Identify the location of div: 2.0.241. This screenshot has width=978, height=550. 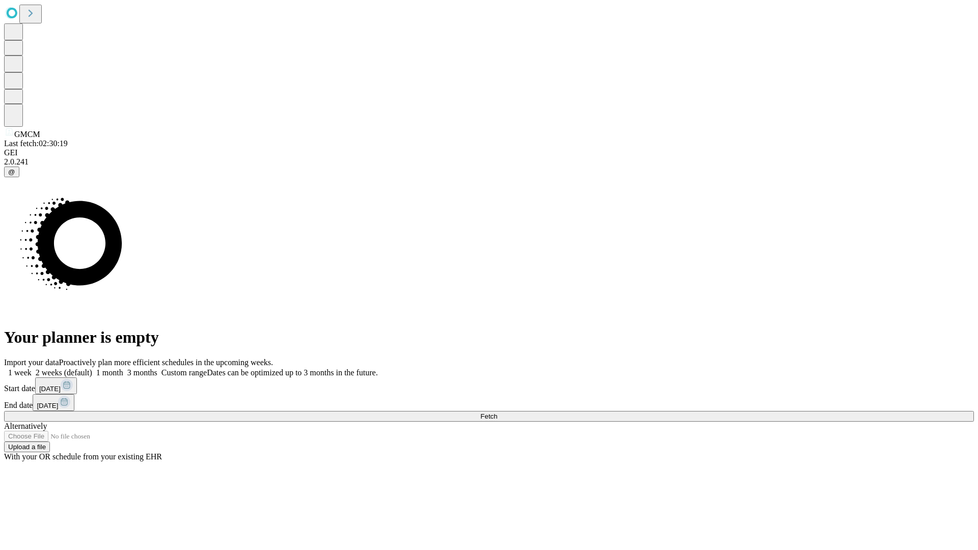
(489, 162).